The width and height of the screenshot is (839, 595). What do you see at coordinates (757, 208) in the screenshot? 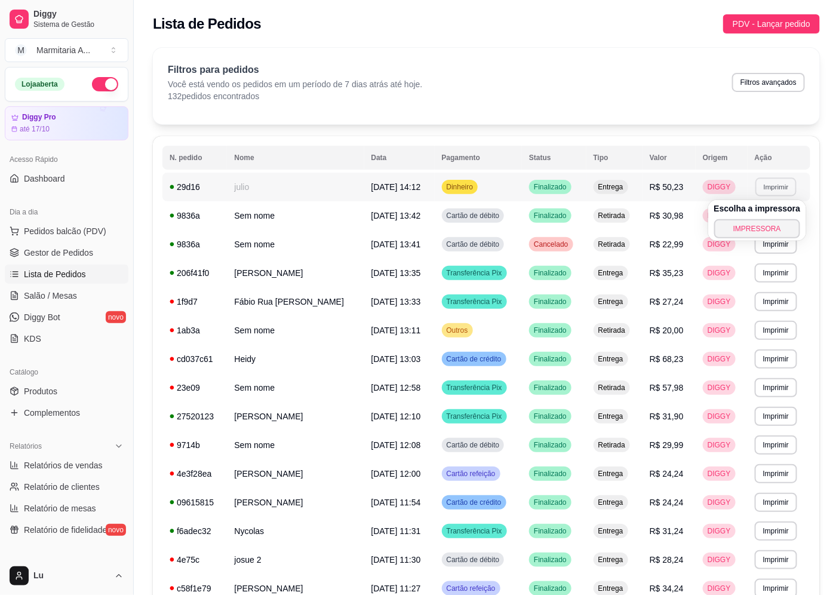
I see `h4: Escolha a impressora` at bounding box center [757, 208].